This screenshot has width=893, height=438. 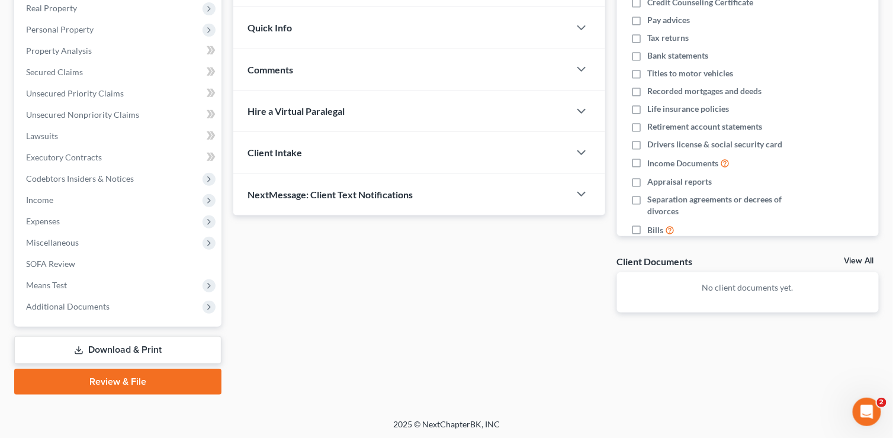 What do you see at coordinates (67, 306) in the screenshot?
I see `span: Additional Documents` at bounding box center [67, 306].